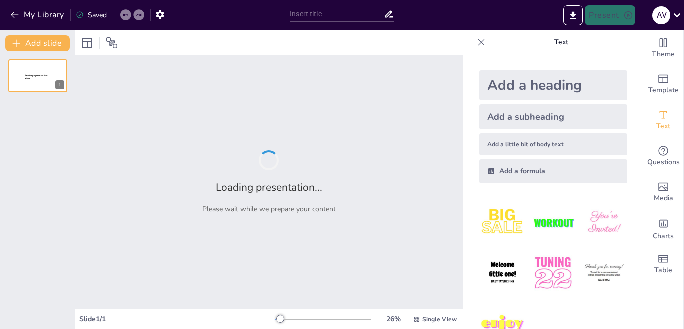 This screenshot has width=684, height=329. What do you see at coordinates (663, 162) in the screenshot?
I see `span: Questions` at bounding box center [663, 162].